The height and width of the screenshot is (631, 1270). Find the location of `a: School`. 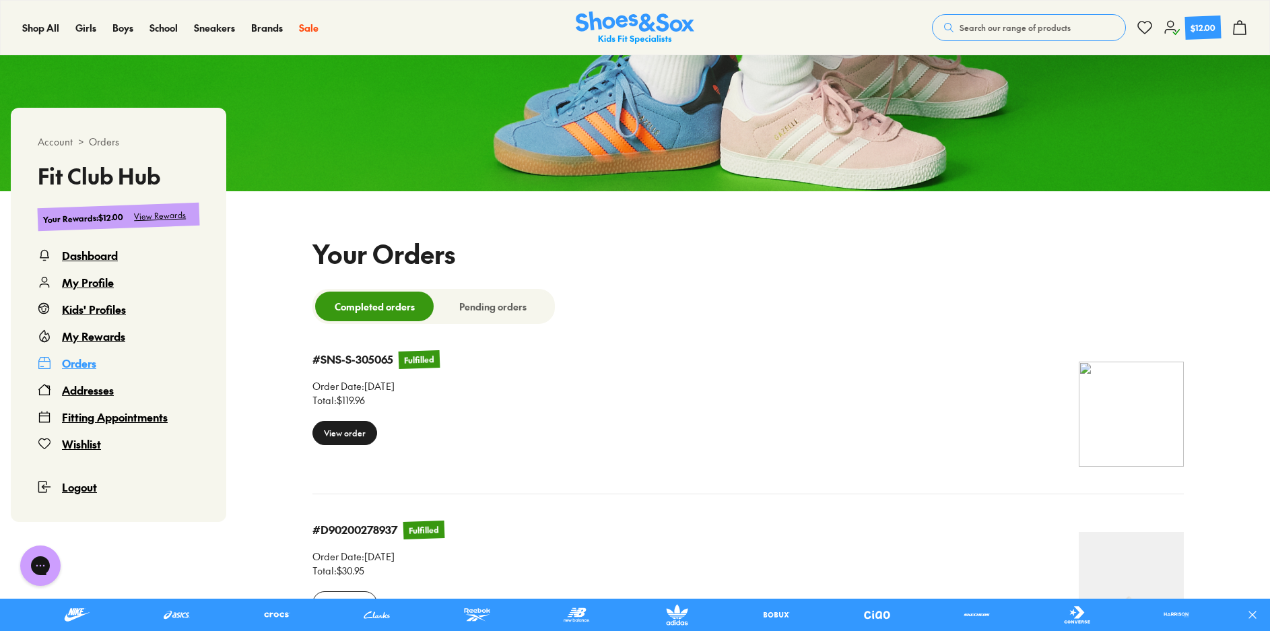

a: School is located at coordinates (164, 28).